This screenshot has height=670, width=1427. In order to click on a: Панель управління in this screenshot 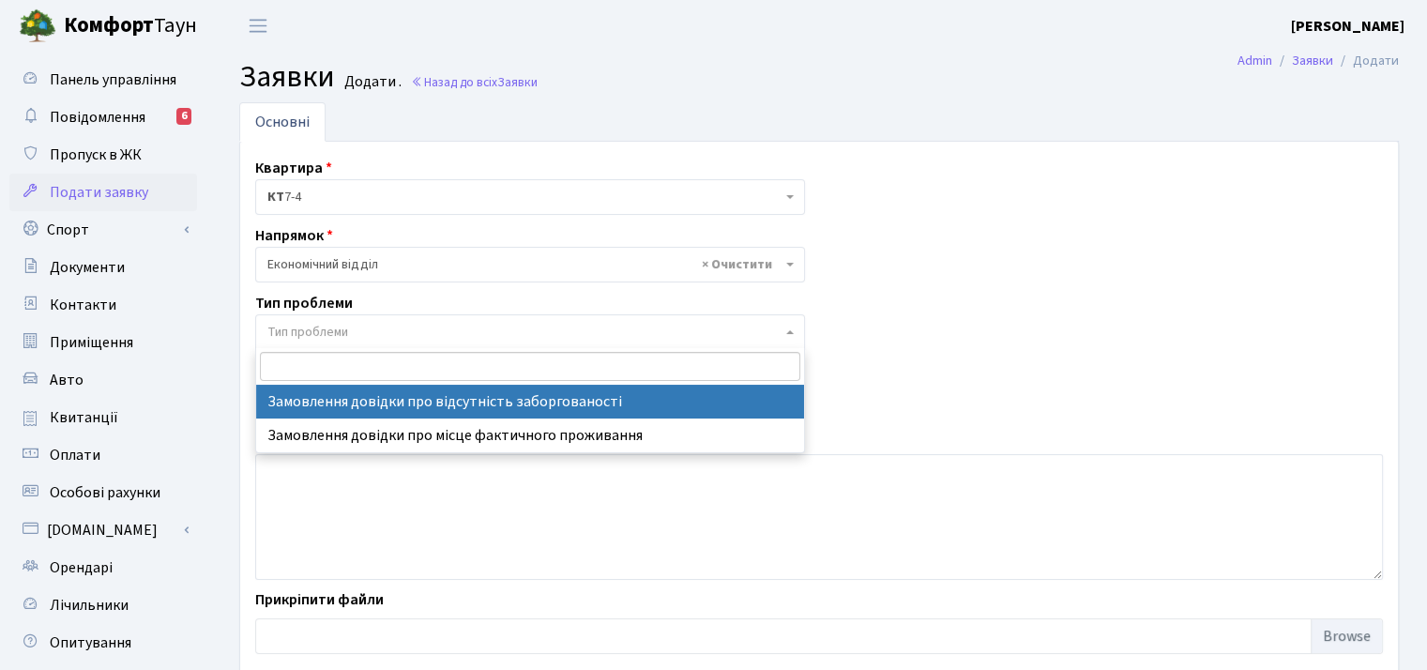, I will do `click(103, 80)`.